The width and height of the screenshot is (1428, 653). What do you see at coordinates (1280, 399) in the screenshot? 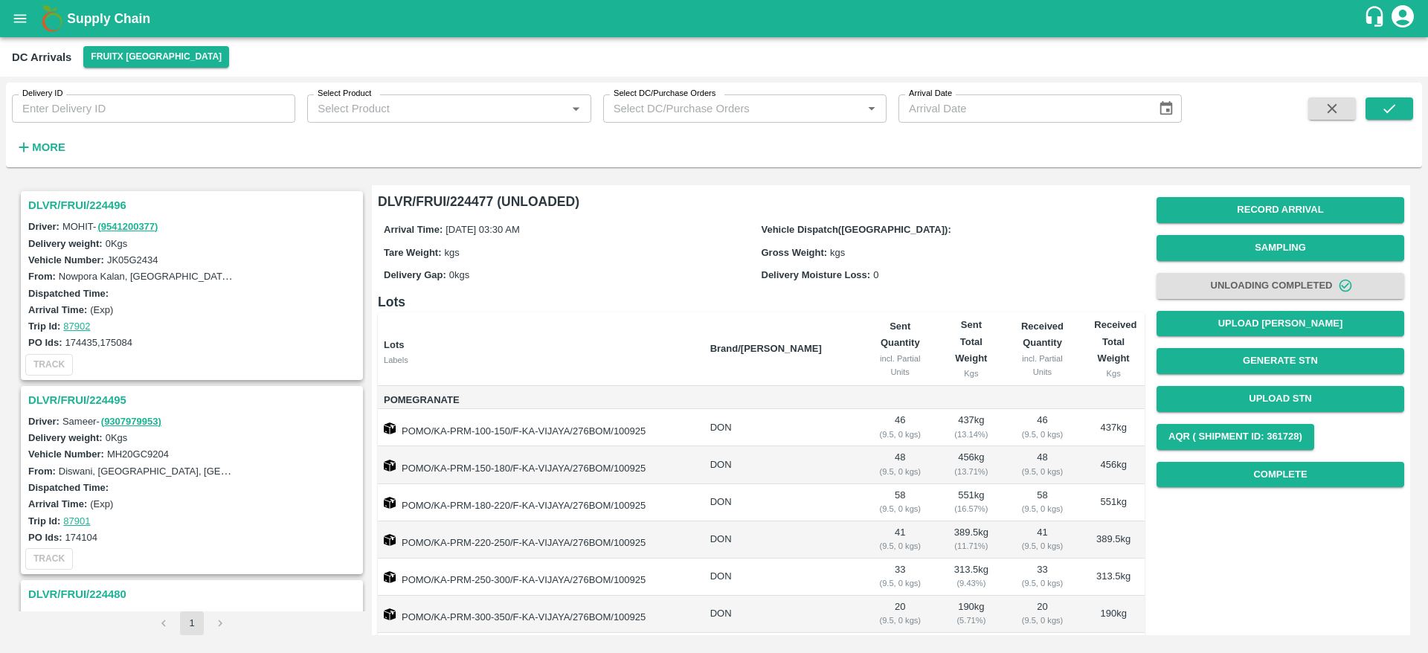
I see `button: Upload STN` at bounding box center [1280, 399].